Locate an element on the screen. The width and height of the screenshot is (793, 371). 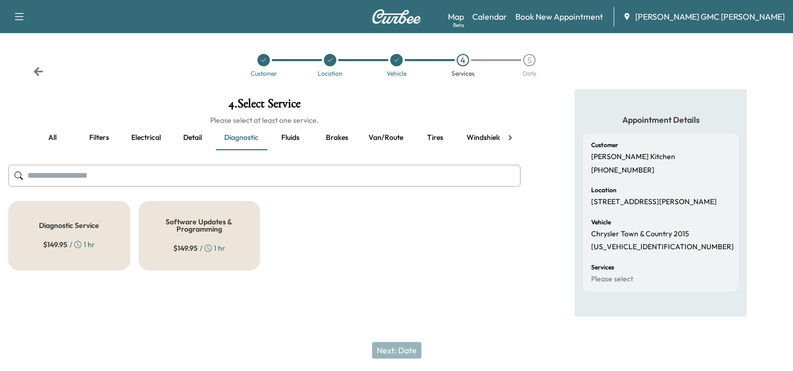
h6: Please select at least one service. is located at coordinates (264, 120).